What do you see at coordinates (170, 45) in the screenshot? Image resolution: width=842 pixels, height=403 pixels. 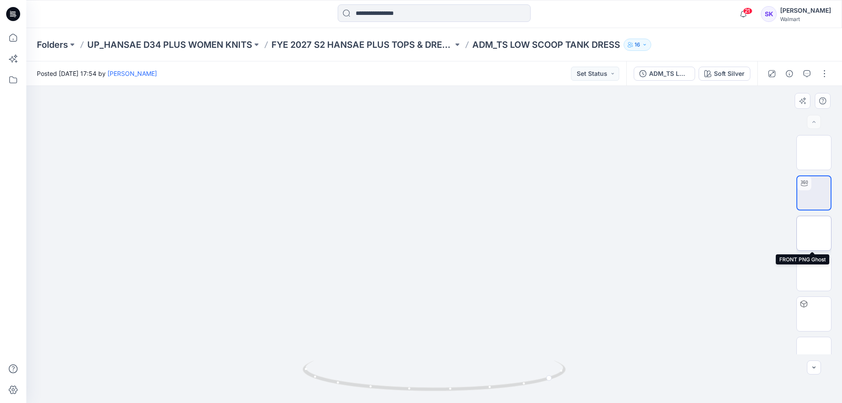 I see `a: UP_HANSAE D34 PLUS WOMEN KNITS` at bounding box center [170, 45].